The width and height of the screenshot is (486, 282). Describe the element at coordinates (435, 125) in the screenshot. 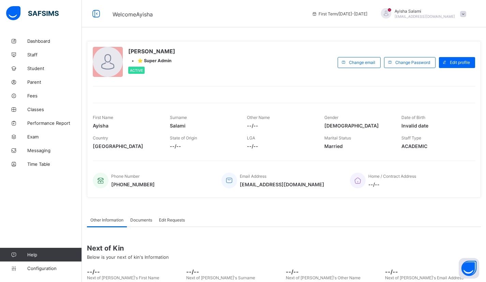

I see `span: Invalid date` at that location.